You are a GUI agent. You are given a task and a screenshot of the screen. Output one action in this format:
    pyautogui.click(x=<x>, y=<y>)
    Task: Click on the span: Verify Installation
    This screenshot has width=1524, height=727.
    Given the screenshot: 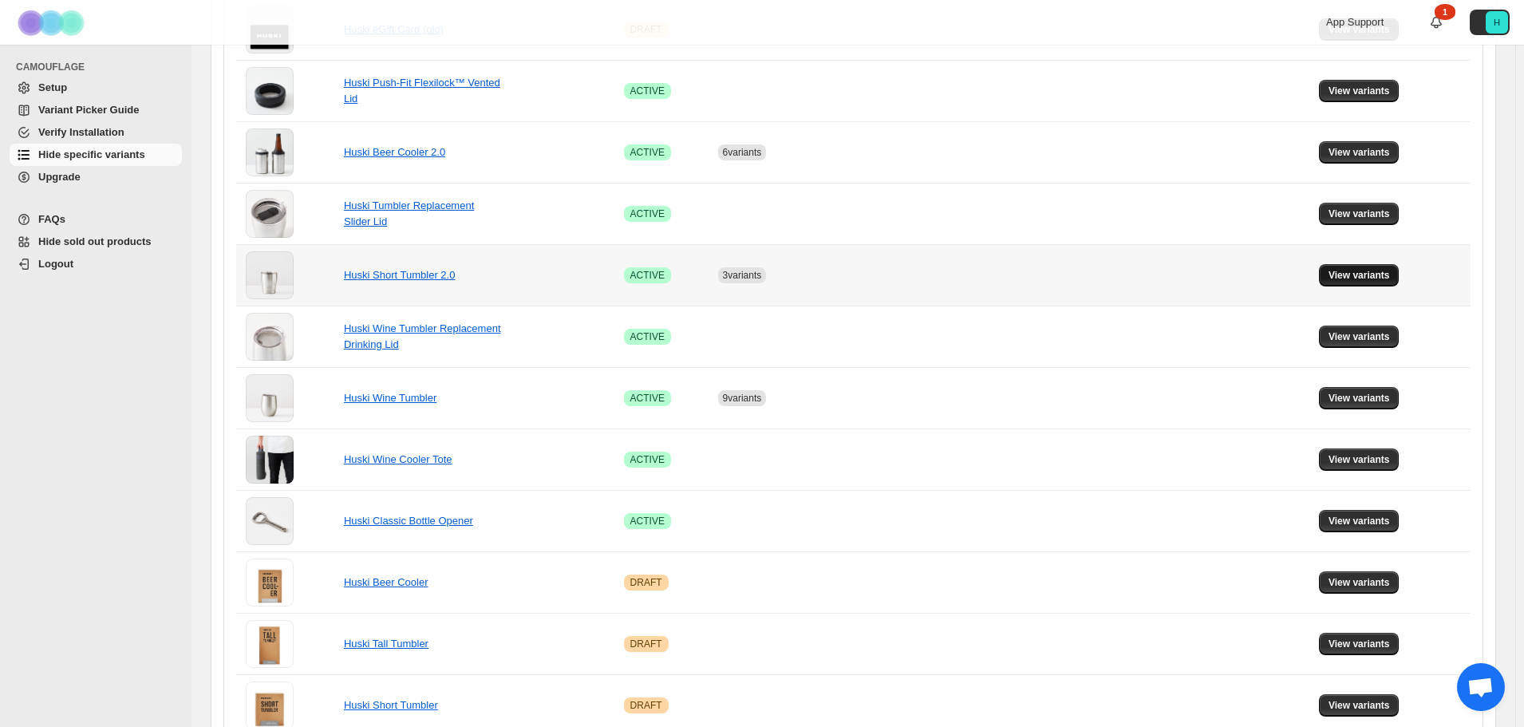 What is the action you would take?
    pyautogui.click(x=81, y=132)
    